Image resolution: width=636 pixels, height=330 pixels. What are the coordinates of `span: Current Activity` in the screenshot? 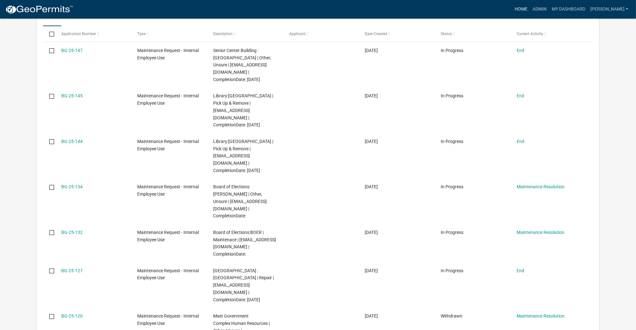 It's located at (530, 34).